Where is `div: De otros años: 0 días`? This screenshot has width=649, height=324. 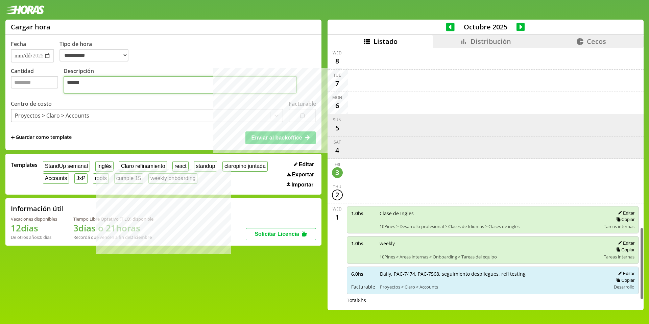
div: De otros años: 0 días is located at coordinates (34, 237).